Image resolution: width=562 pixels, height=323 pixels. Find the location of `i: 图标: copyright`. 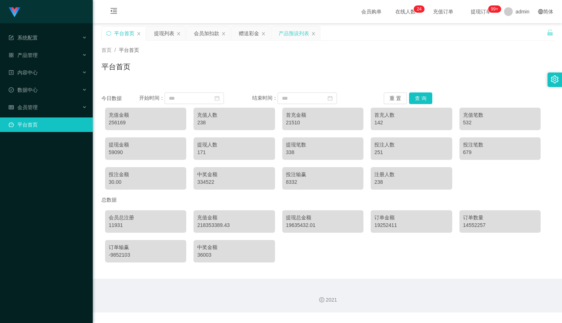

i: 图标: copyright is located at coordinates (322, 300).